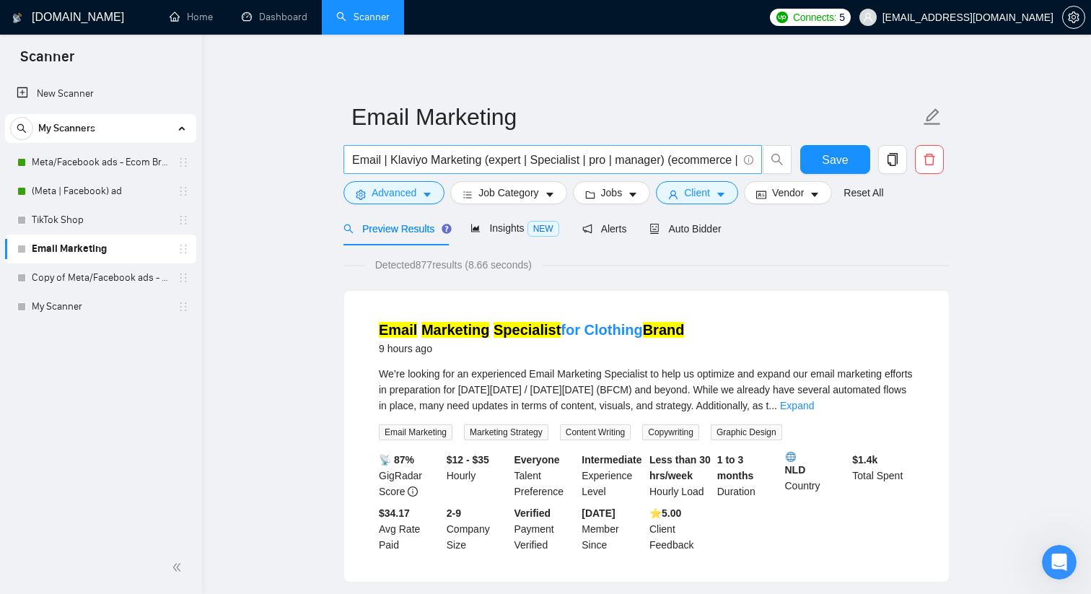 This screenshot has width=1091, height=594. I want to click on span: folder, so click(590, 194).